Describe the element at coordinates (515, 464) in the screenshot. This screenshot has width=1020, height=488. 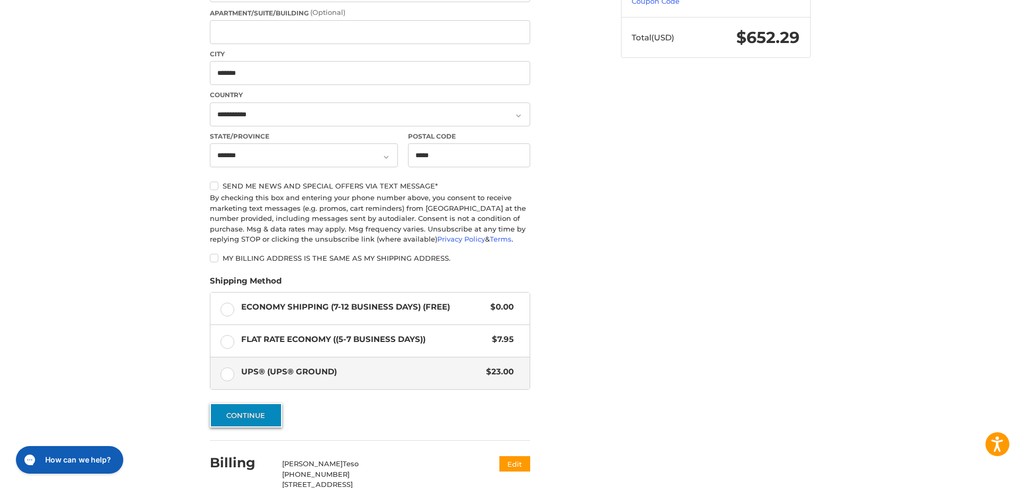
I see `button: Edit` at that location.